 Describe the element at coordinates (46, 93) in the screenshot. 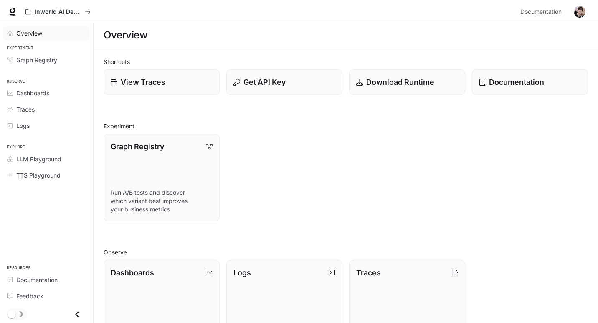

I see `a: Dashboards` at that location.